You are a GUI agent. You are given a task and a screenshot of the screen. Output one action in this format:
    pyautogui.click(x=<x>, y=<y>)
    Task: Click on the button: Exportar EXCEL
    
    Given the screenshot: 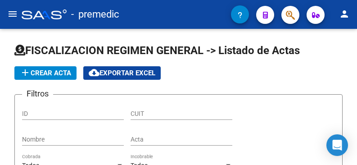 What is the action you would take?
    pyautogui.click(x=122, y=73)
    